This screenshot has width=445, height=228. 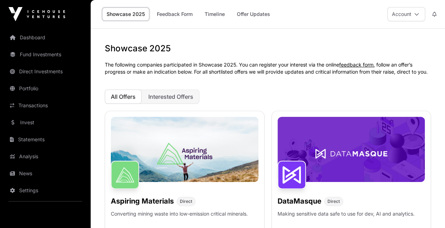 What do you see at coordinates (45, 173) in the screenshot?
I see `a: News` at bounding box center [45, 173].